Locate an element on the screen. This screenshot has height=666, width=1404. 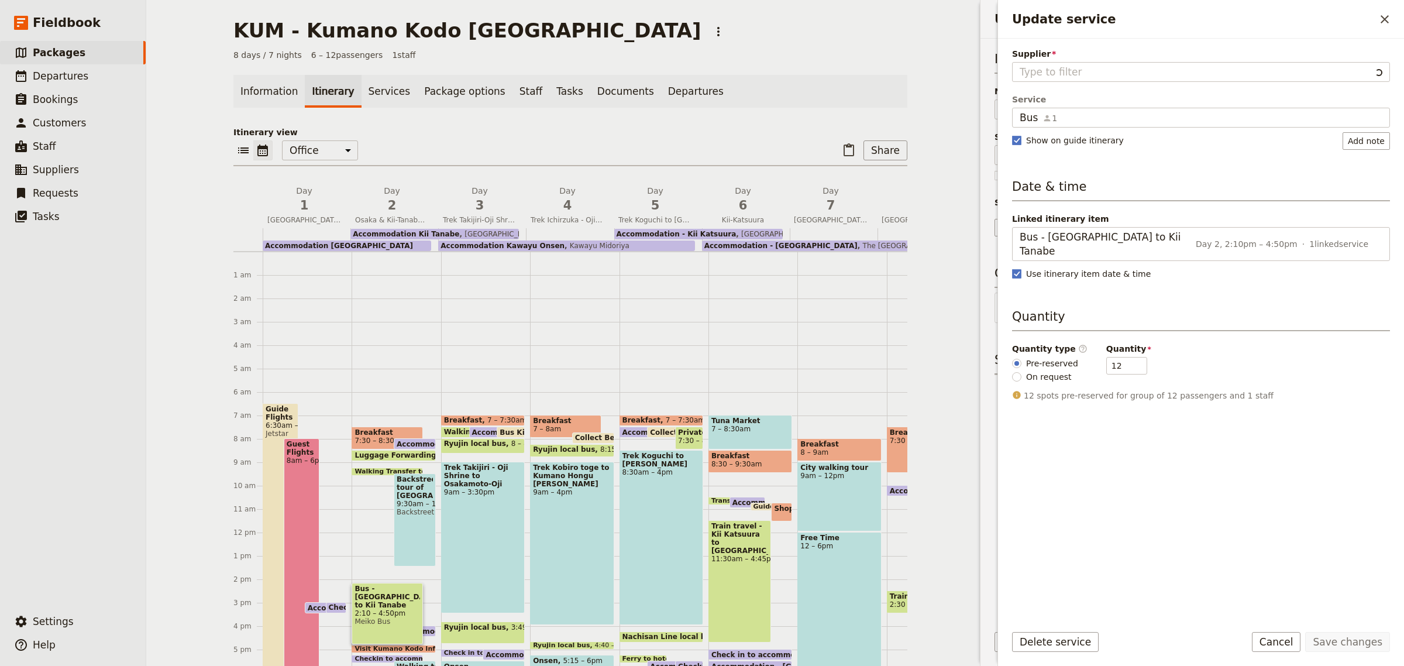
span: Onsen is located at coordinates (548, 661).